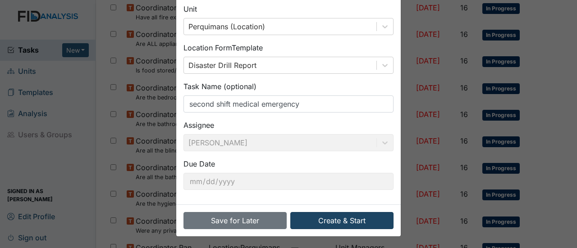  Describe the element at coordinates (199, 164) in the screenshot. I see `label: Due Date` at that location.